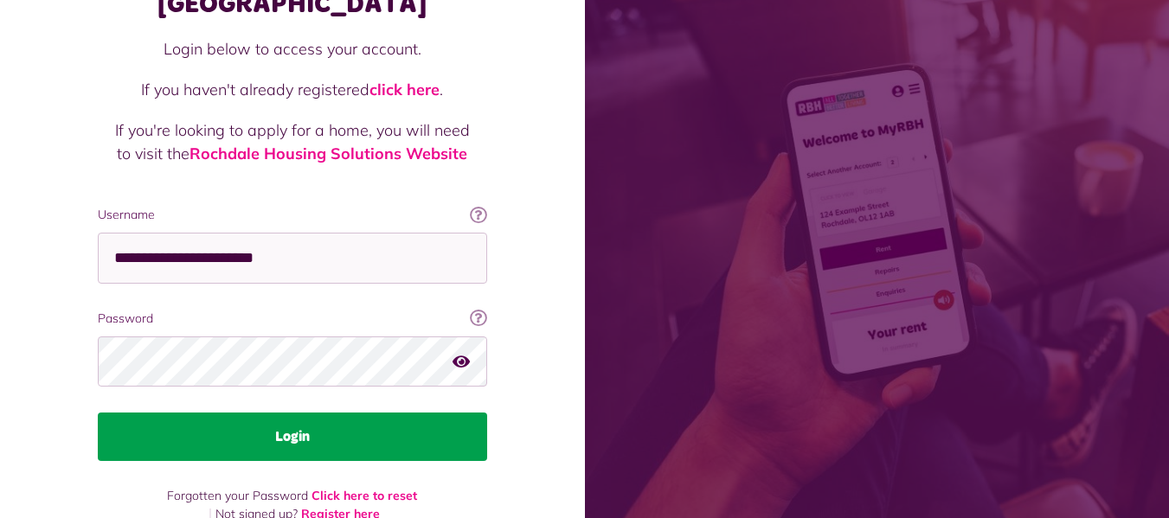  I want to click on p: If you haven't already registered ., so click(292, 89).